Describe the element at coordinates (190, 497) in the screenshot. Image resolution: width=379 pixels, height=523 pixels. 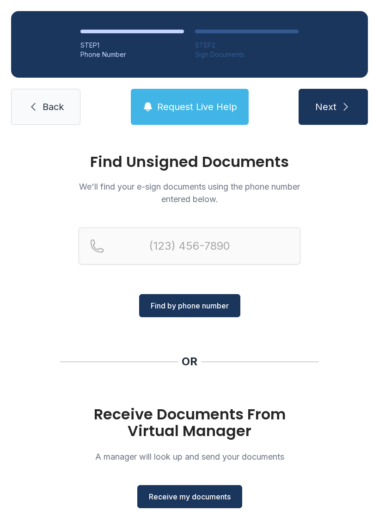
I see `span: Receive my documents` at that location.